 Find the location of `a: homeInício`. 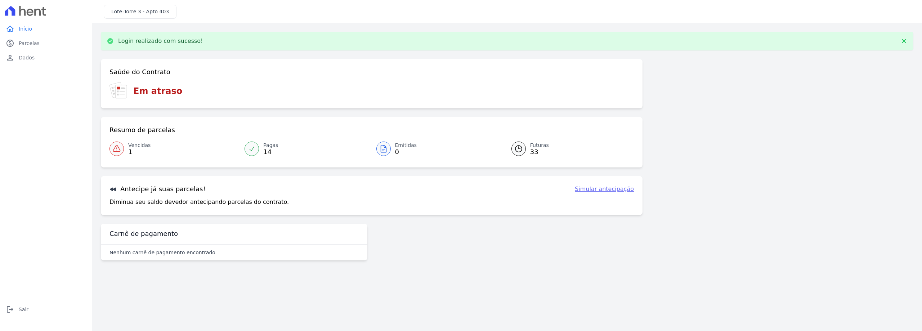

a: homeInício is located at coordinates (46, 29).